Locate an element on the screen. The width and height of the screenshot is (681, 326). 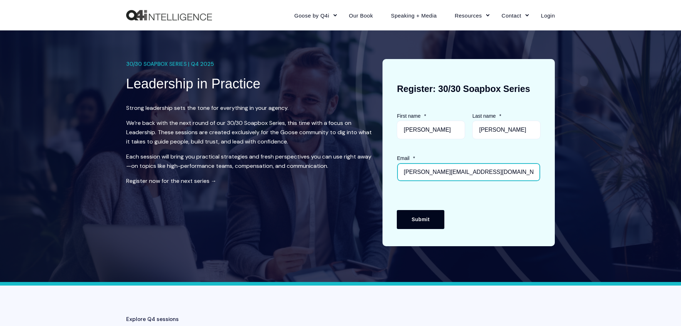
h1: Leadership in Practice is located at coordinates (246, 84).